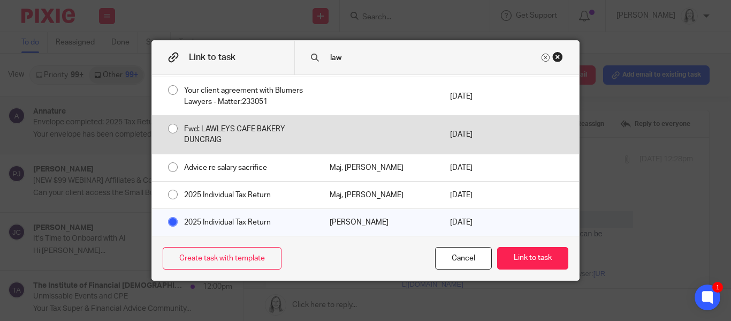 The height and width of the screenshot is (321, 731). What do you see at coordinates (188, 28) in the screenshot?
I see `td: Your envelope has been completed by all parties and can be viewed using the button below.` at bounding box center [188, 28].